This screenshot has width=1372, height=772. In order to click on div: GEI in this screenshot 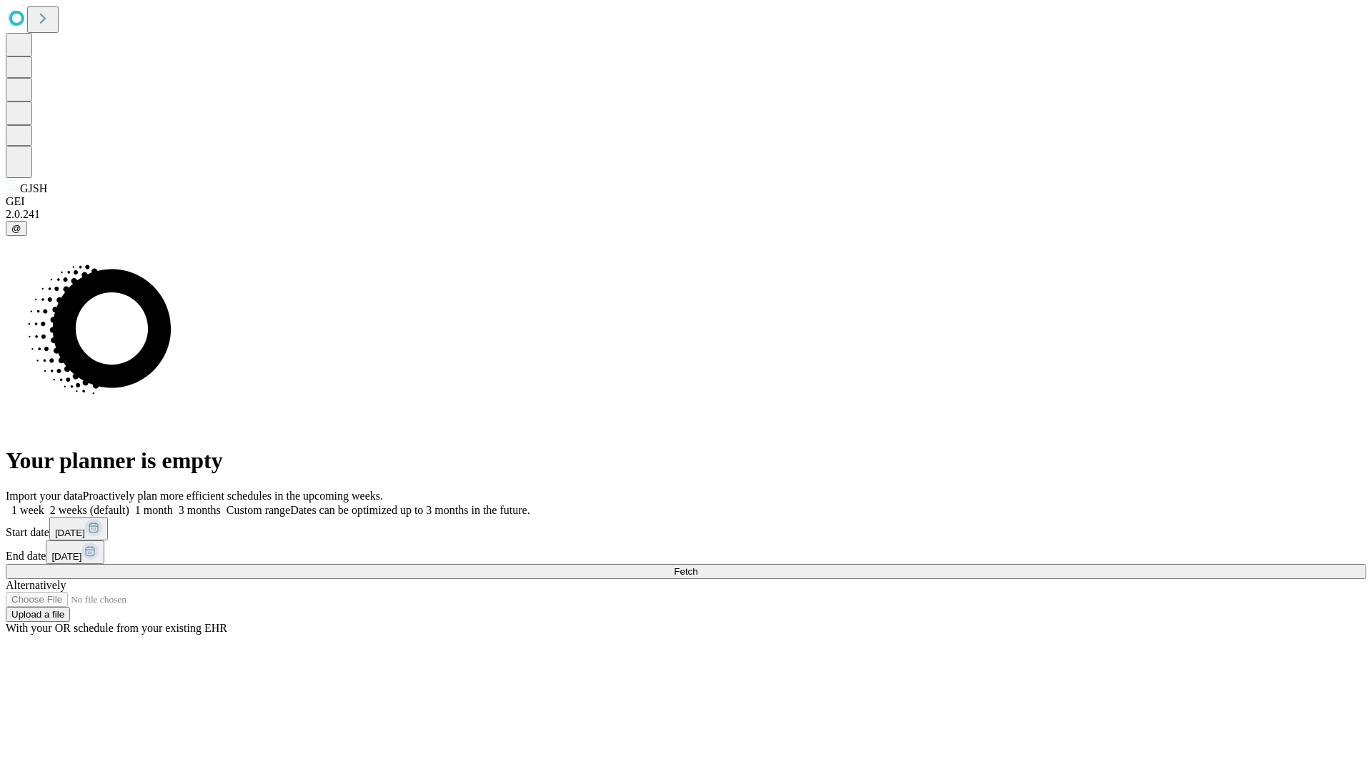, I will do `click(686, 202)`.